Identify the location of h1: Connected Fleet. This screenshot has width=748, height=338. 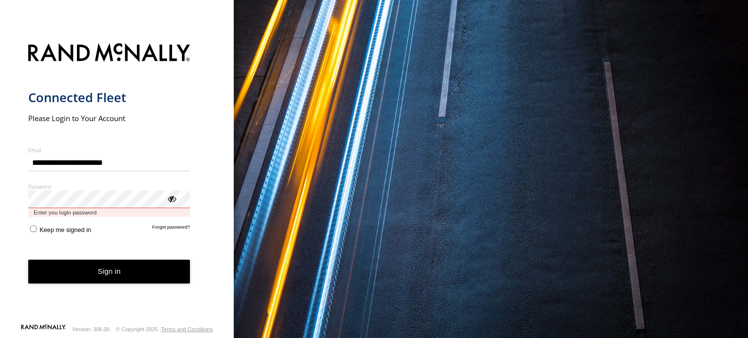
(109, 97).